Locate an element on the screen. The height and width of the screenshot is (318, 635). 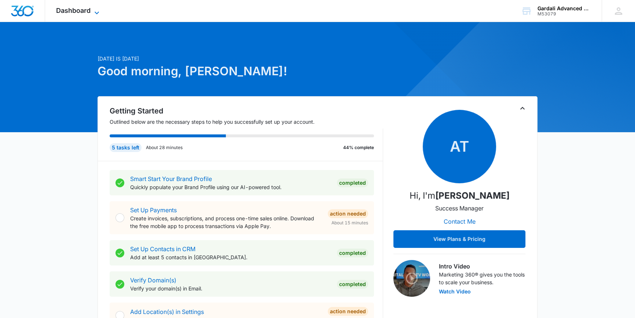
a: Add Location(s) in Settings is located at coordinates (167, 311).